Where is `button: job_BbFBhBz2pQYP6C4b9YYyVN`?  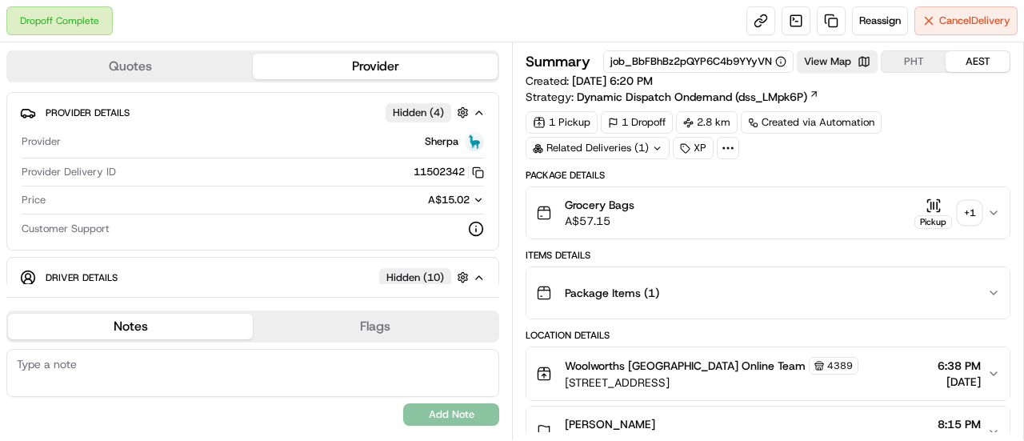 button: job_BbFBhBz2pQYP6C4b9YYyVN is located at coordinates (699, 62).